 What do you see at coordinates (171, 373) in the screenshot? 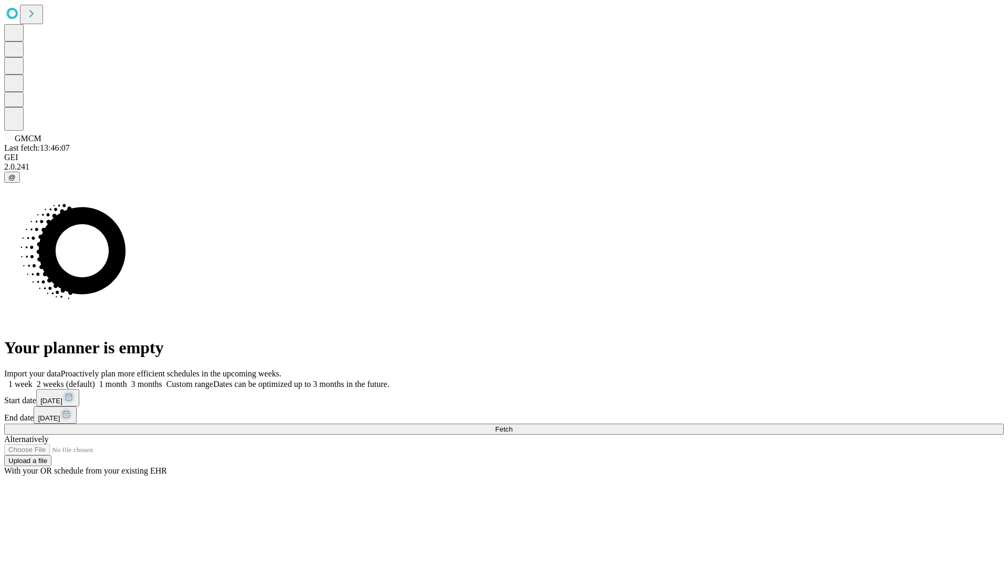
I see `span: Proactively plan more efficient schedules in the upcoming weeks.` at bounding box center [171, 373].